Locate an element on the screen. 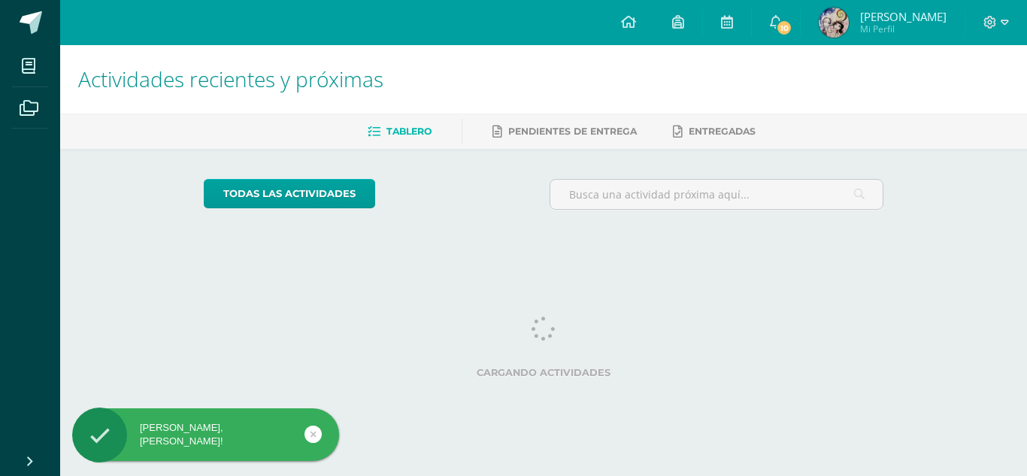 This screenshot has width=1027, height=476. img: d250a969924fcee2bbe3eca98f516d86.png is located at coordinates (833, 23).